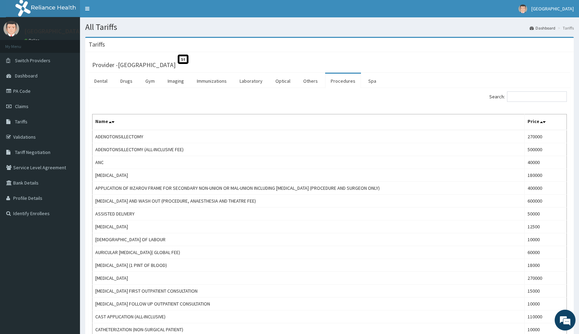 This screenshot has height=334, width=579. What do you see at coordinates (546, 227) in the screenshot?
I see `td: 12500` at bounding box center [546, 227].